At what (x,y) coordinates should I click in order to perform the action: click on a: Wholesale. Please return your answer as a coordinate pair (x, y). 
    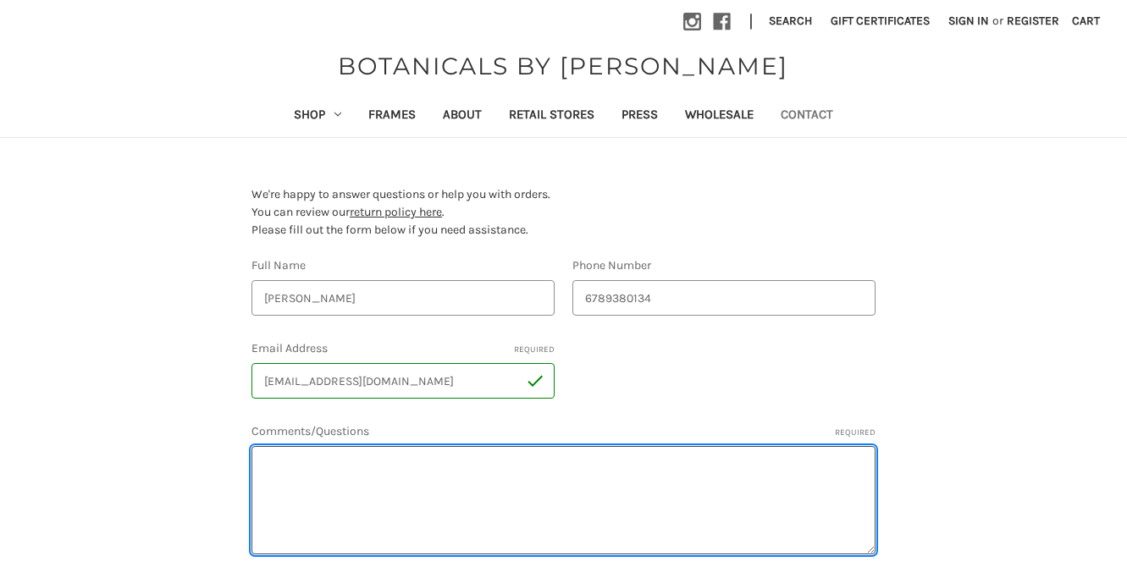
    Looking at the image, I should click on (719, 116).